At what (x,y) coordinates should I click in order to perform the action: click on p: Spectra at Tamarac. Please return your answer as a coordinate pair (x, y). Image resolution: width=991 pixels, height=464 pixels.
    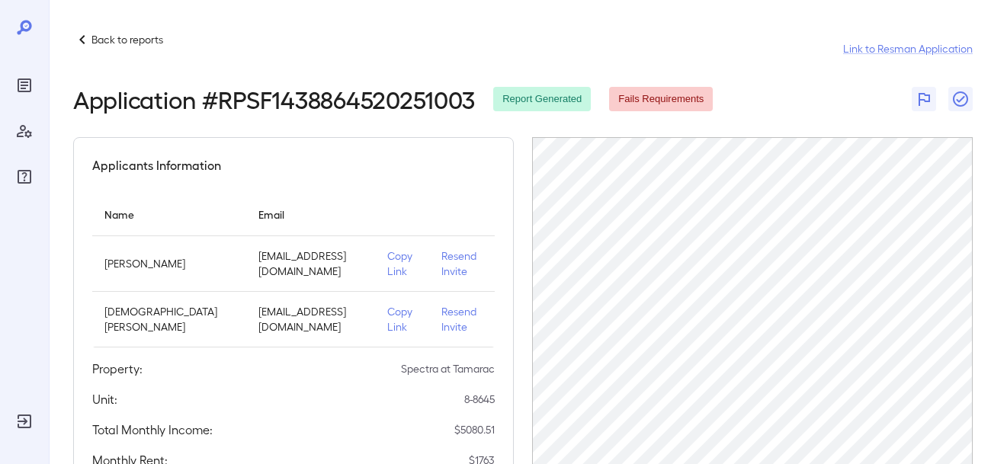
    Looking at the image, I should click on (448, 369).